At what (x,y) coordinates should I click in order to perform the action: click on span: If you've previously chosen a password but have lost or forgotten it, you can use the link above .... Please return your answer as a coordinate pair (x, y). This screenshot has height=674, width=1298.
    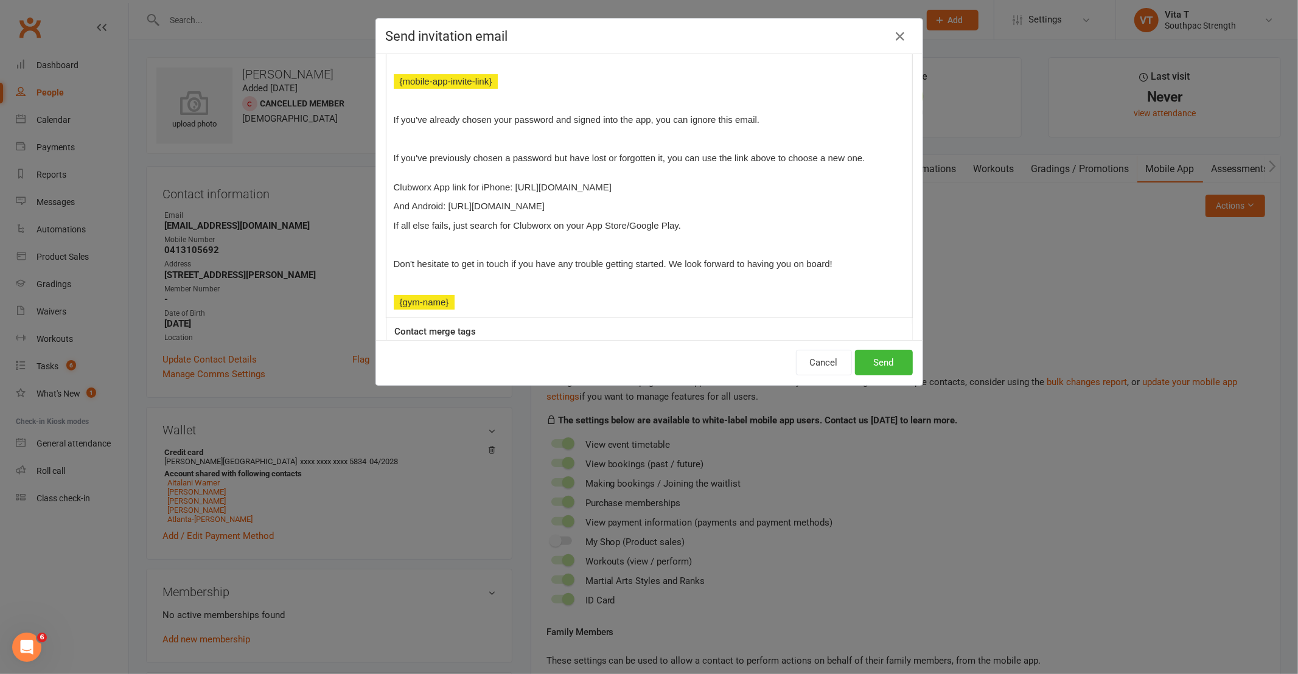
    Looking at the image, I should click on (629, 158).